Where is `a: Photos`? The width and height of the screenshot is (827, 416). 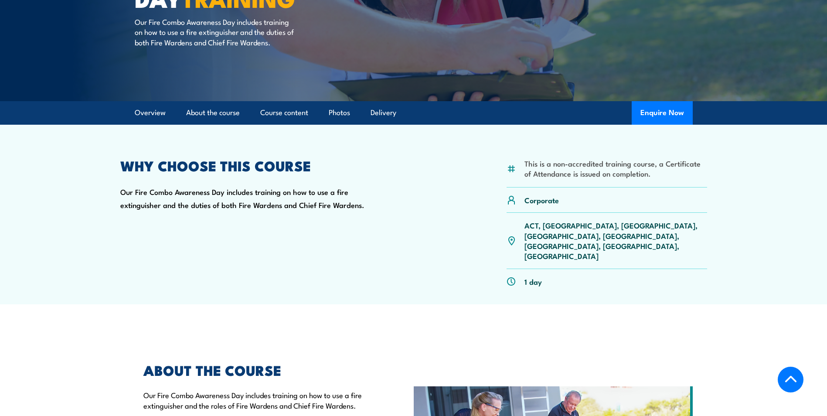
a: Photos is located at coordinates (339, 113).